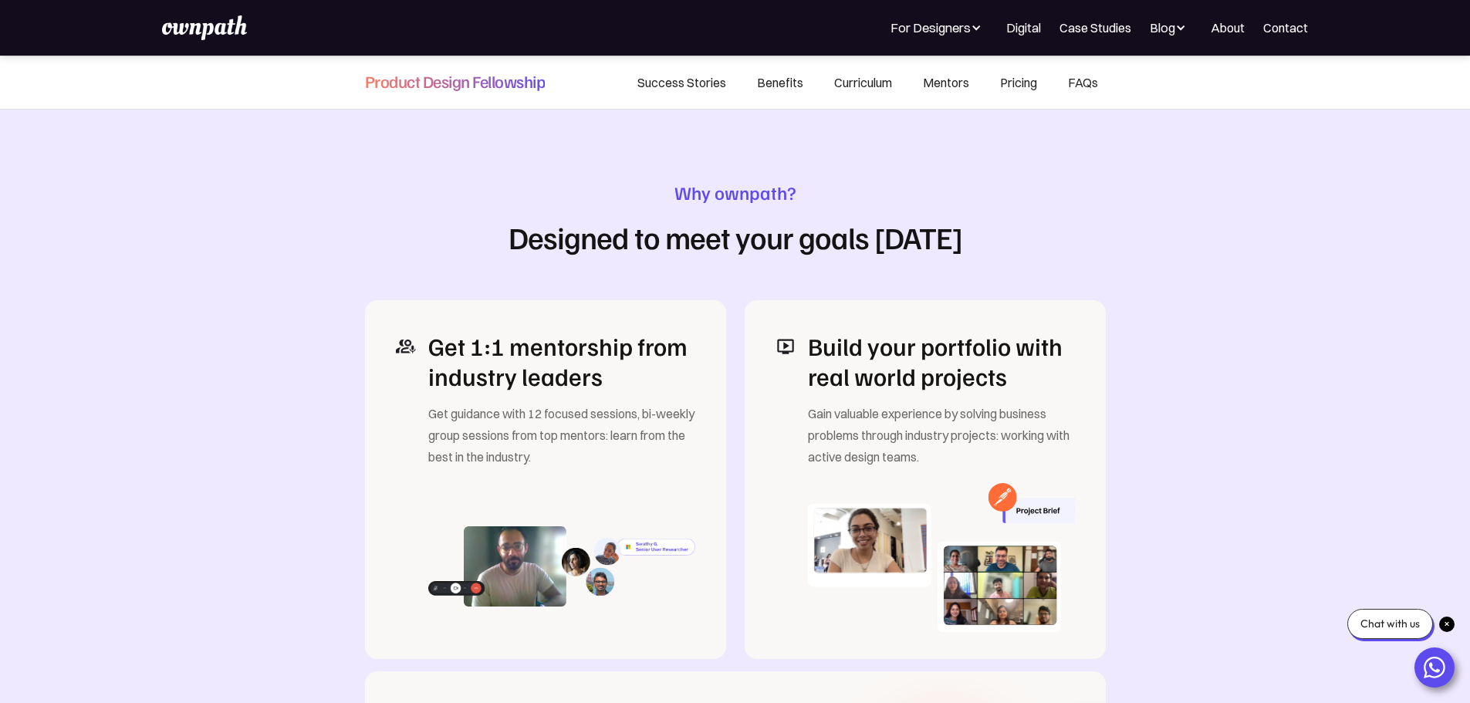 The image size is (1470, 703). What do you see at coordinates (455, 80) in the screenshot?
I see `a: Product Design Fellowship` at bounding box center [455, 80].